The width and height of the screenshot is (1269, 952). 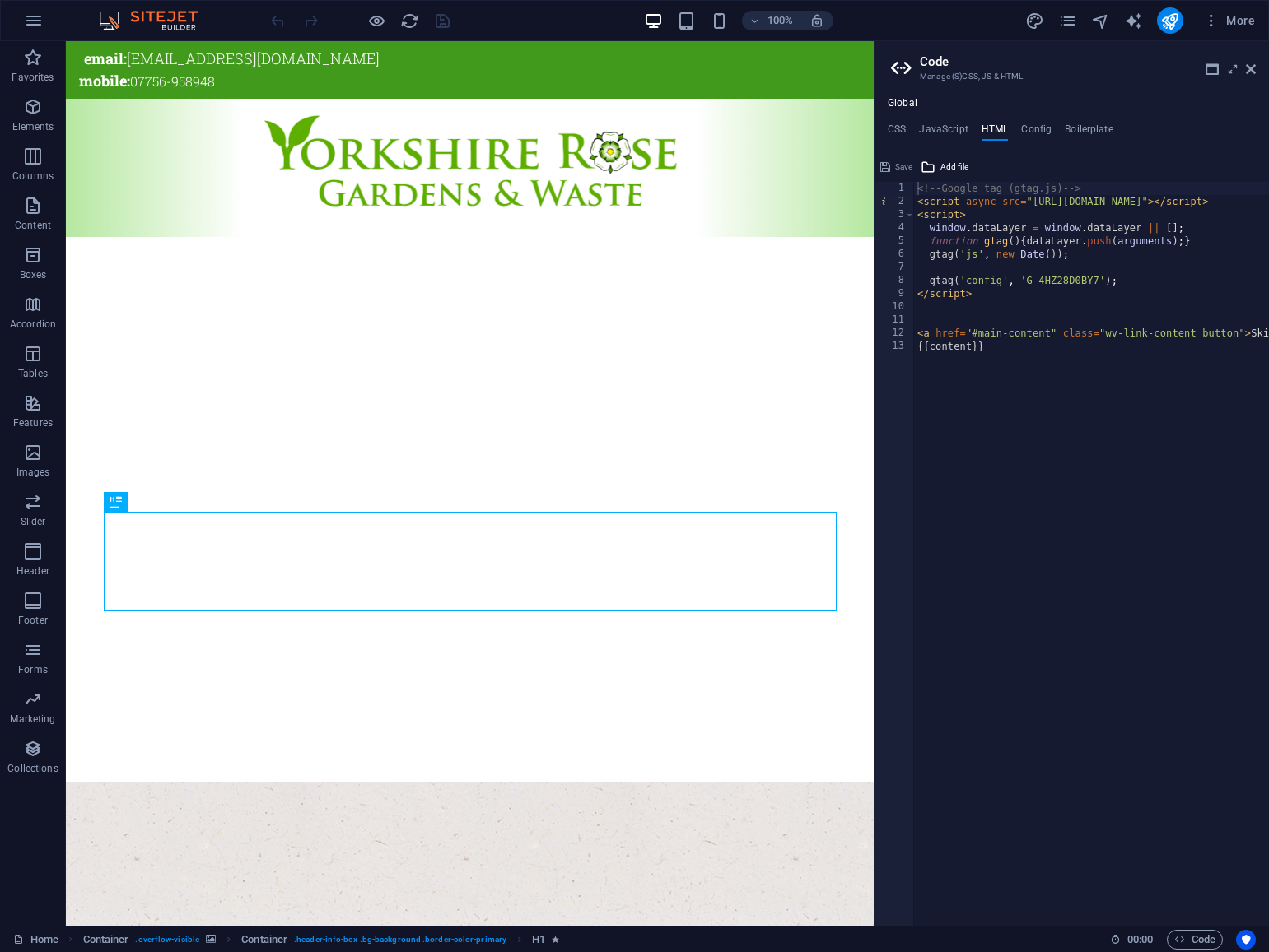 I want to click on div: 6, so click(x=895, y=255).